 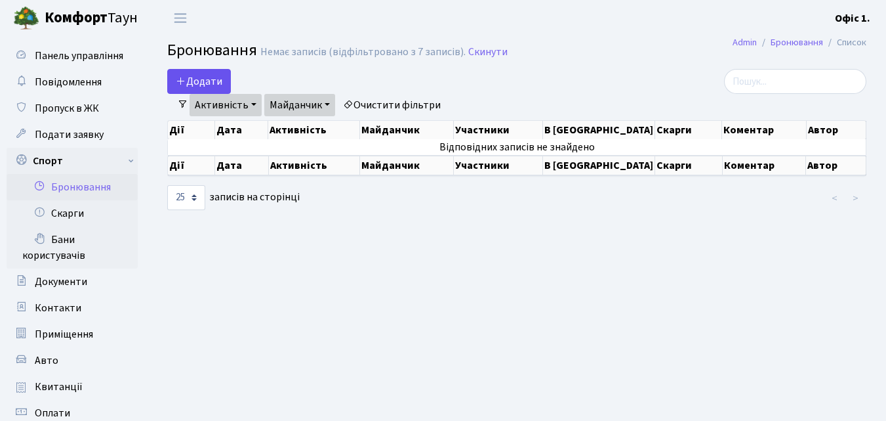 I want to click on a: Квитанції, so click(x=72, y=386).